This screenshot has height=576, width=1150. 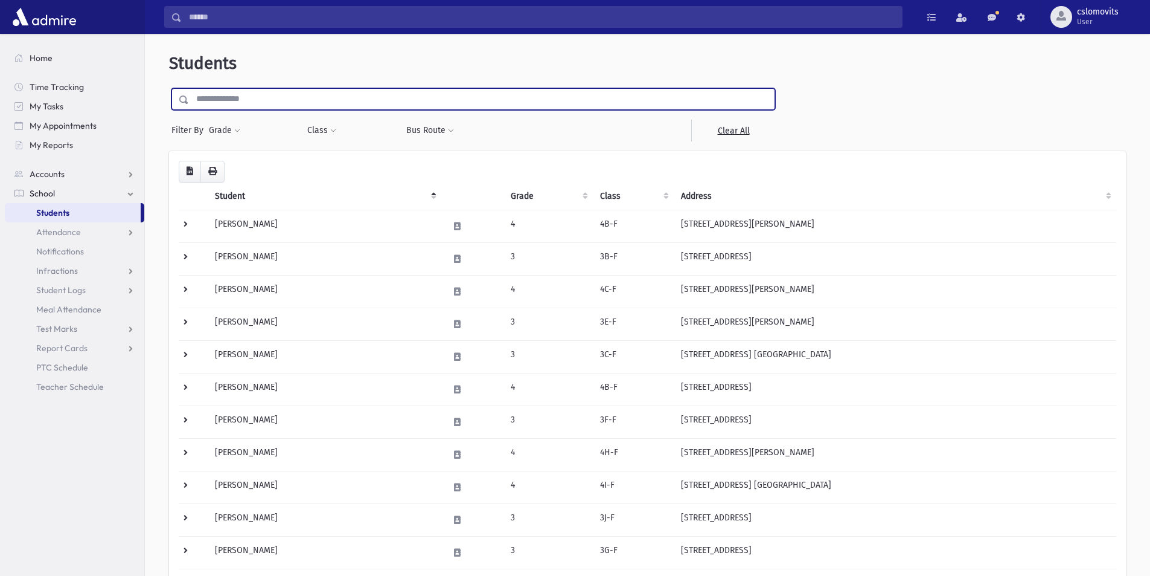 What do you see at coordinates (74, 251) in the screenshot?
I see `a: Notifications` at bounding box center [74, 251].